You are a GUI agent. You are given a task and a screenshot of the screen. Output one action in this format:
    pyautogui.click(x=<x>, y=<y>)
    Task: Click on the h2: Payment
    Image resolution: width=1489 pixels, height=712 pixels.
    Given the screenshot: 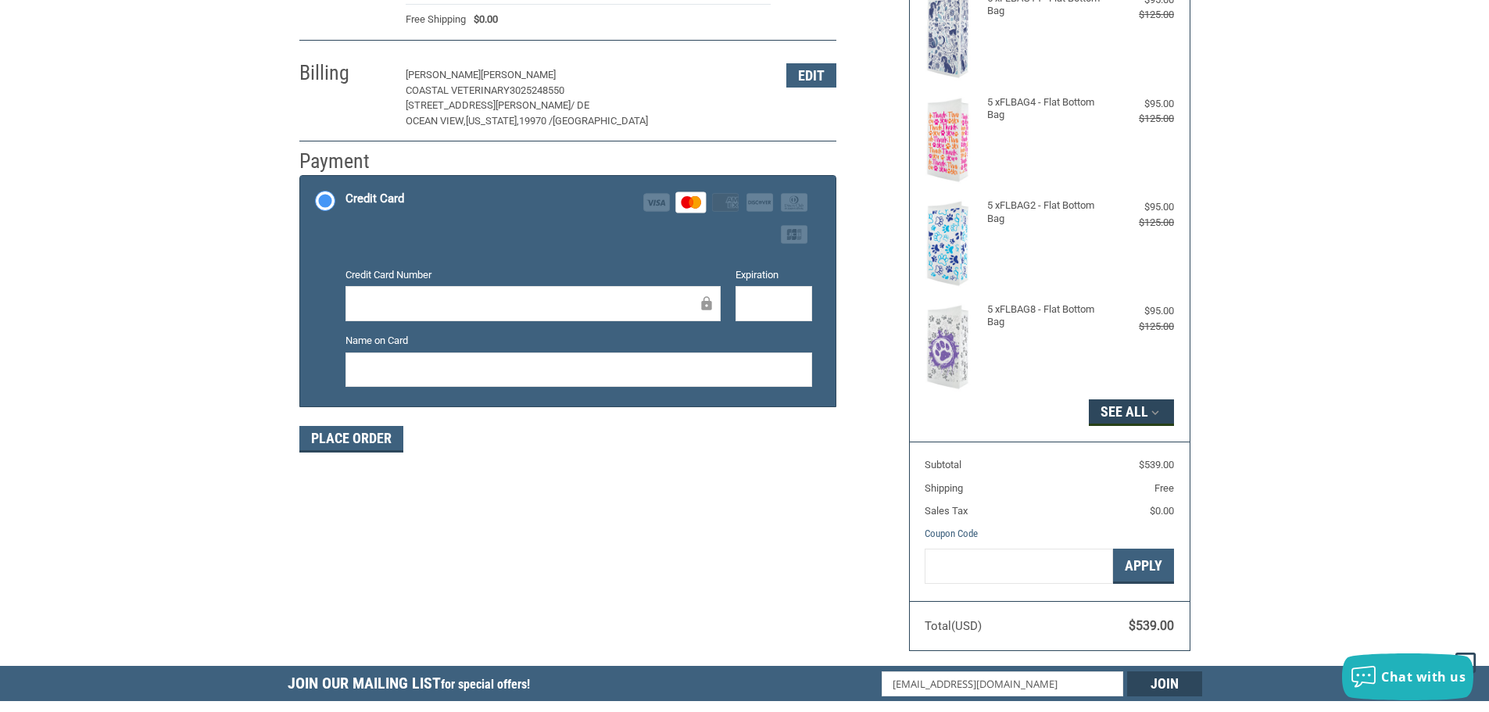 What is the action you would take?
    pyautogui.click(x=345, y=161)
    